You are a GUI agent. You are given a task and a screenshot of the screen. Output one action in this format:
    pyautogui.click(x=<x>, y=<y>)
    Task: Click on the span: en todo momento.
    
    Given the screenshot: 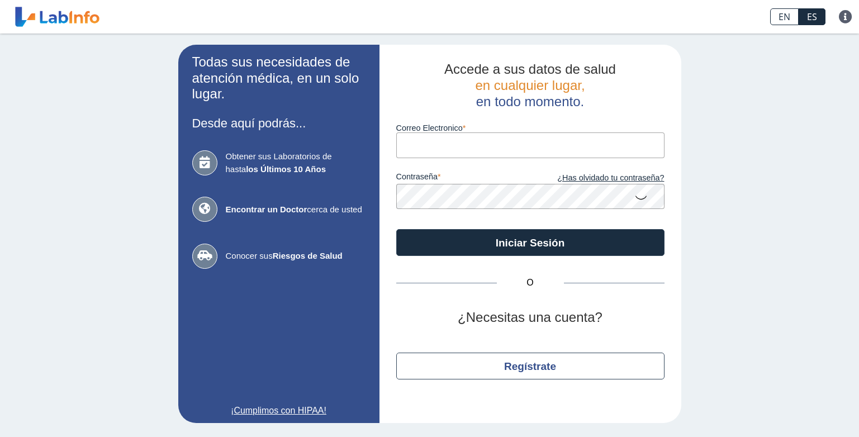 What is the action you would take?
    pyautogui.click(x=530, y=101)
    